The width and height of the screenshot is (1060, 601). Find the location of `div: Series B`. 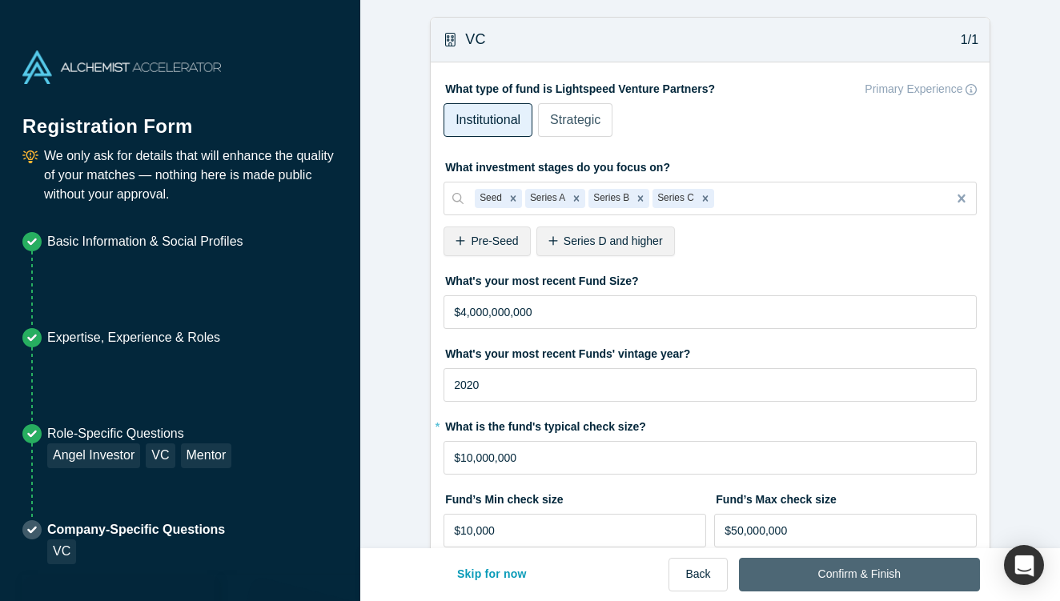

div: Series B is located at coordinates (610, 199).